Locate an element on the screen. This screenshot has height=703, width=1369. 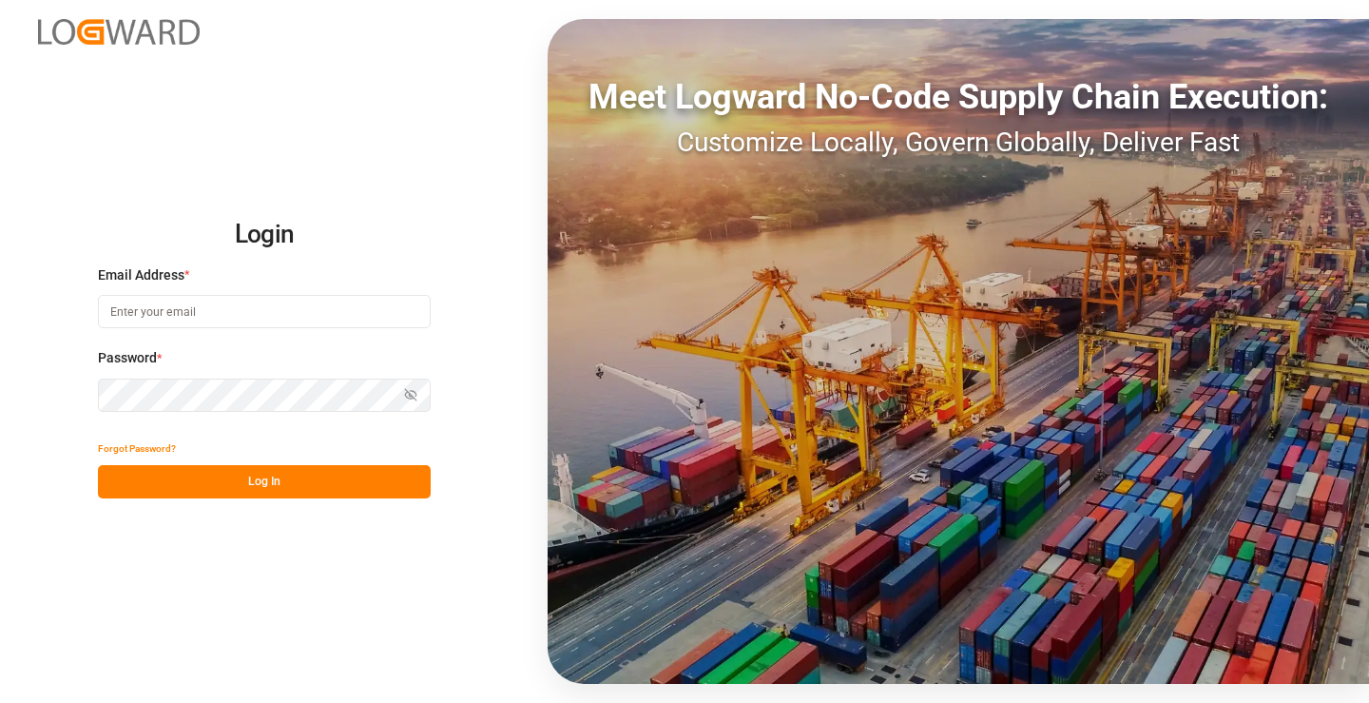
h2: Login is located at coordinates (264, 235).